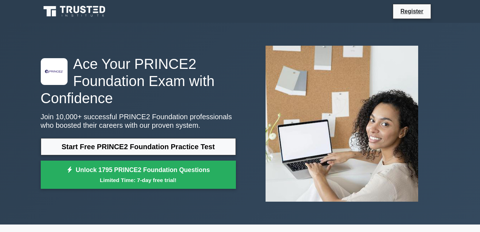 The width and height of the screenshot is (480, 232). I want to click on h1: Ace Your PRINCE2 Foundation Exam with Confidence, so click(138, 81).